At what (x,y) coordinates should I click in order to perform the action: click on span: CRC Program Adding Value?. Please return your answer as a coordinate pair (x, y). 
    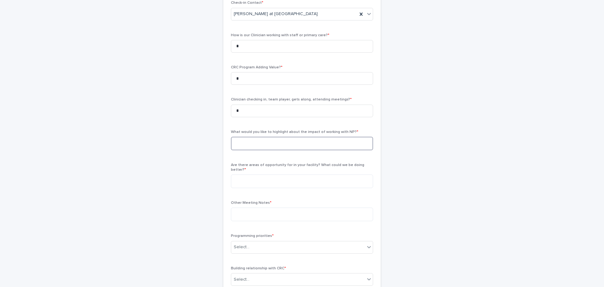
    Looking at the image, I should click on (257, 67).